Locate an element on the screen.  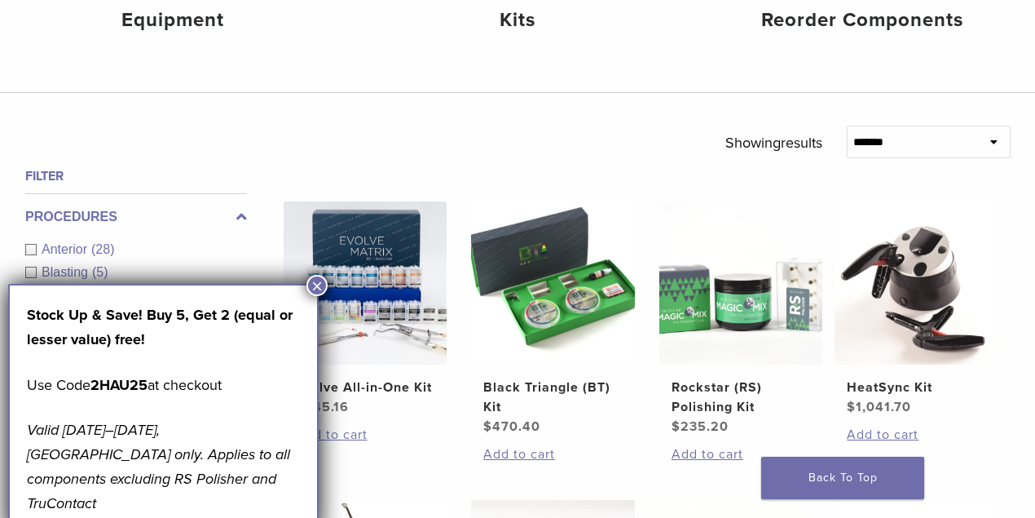
h2: Rockstar (RS) Polishing Kit is located at coordinates (741, 397).